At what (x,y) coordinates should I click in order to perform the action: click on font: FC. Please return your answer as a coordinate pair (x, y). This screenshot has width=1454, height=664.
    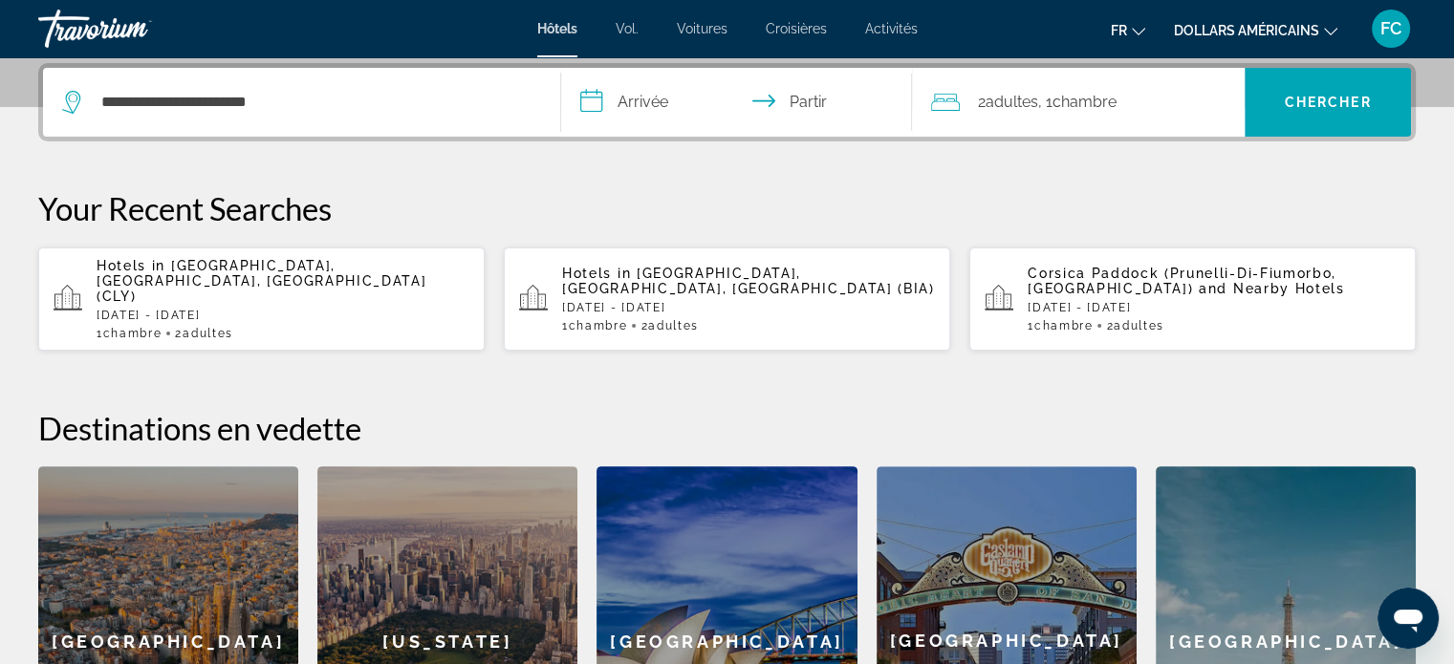
    Looking at the image, I should click on (1391, 28).